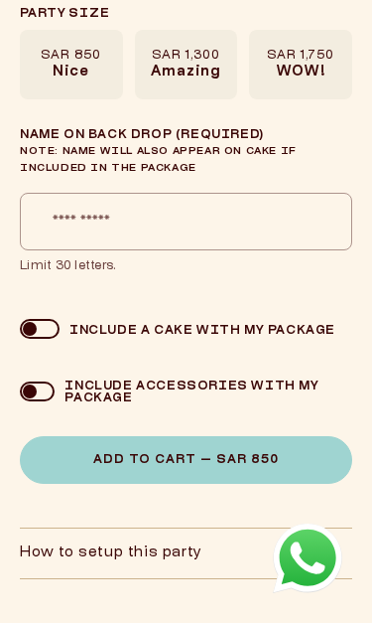 Image resolution: width=372 pixels, height=623 pixels. What do you see at coordinates (204, 390) in the screenshot?
I see `div: Include accessories with my package` at bounding box center [204, 390].